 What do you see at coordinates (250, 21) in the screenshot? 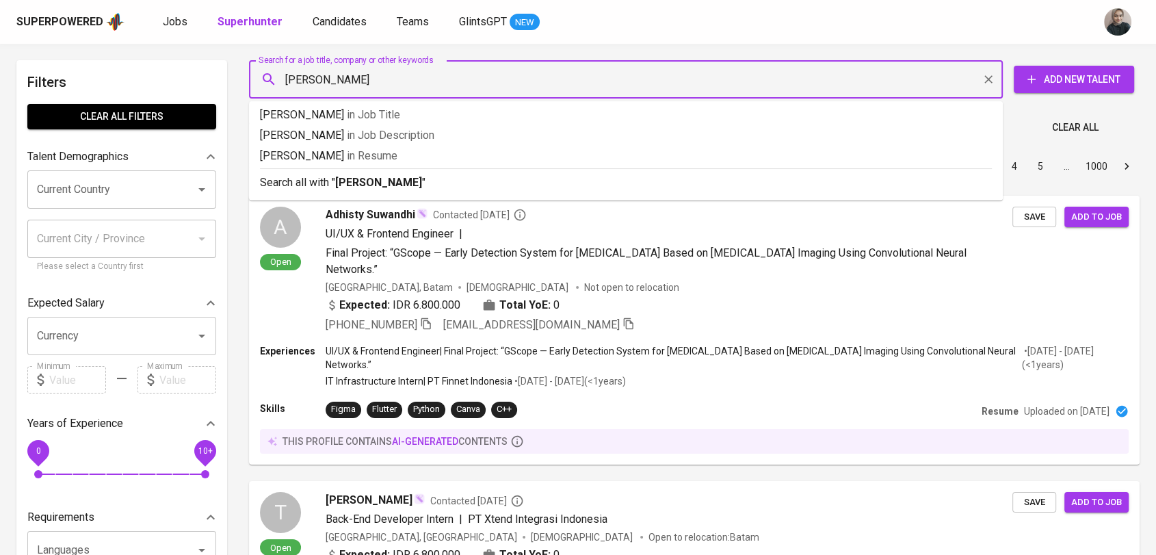
I see `b: Superhunter` at bounding box center [250, 21].